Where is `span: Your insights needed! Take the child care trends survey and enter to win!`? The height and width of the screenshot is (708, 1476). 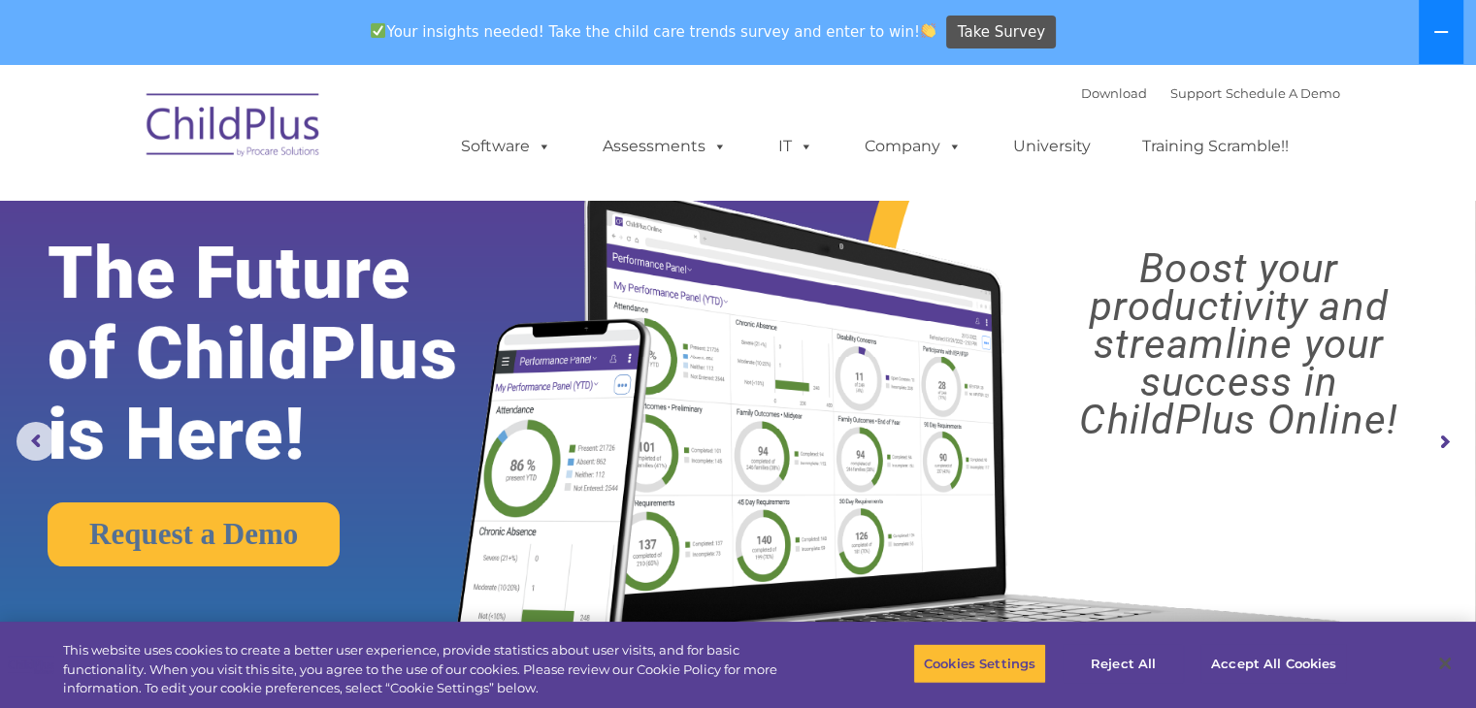 span: Your insights needed! Take the child care trends survey and enter to win! is located at coordinates (653, 31).